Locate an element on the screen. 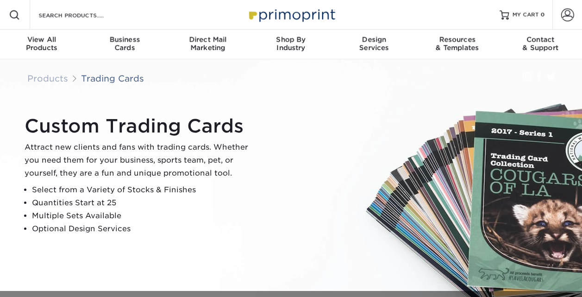 This screenshot has height=297, width=582. li: Quantities Start at 25 is located at coordinates (144, 203).